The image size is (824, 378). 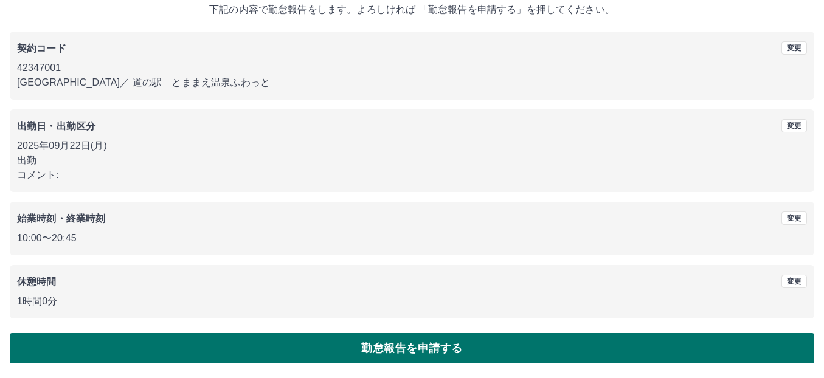 What do you see at coordinates (56, 126) in the screenshot?
I see `b: 出勤日・出勤区分` at bounding box center [56, 126].